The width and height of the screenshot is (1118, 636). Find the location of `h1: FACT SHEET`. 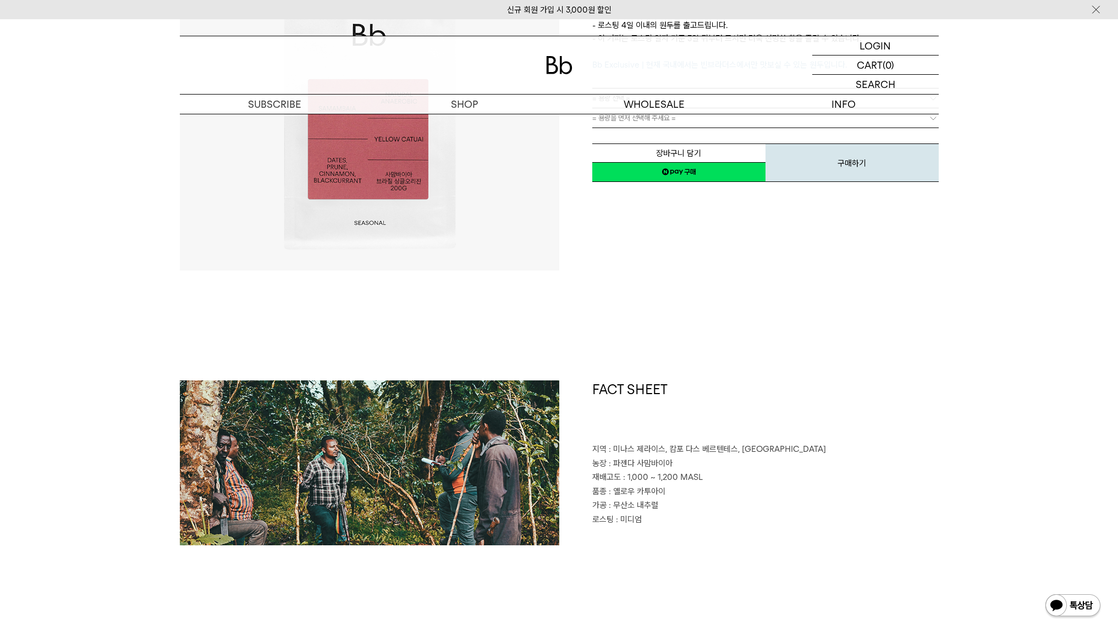

h1: FACT SHEET is located at coordinates (765, 412).